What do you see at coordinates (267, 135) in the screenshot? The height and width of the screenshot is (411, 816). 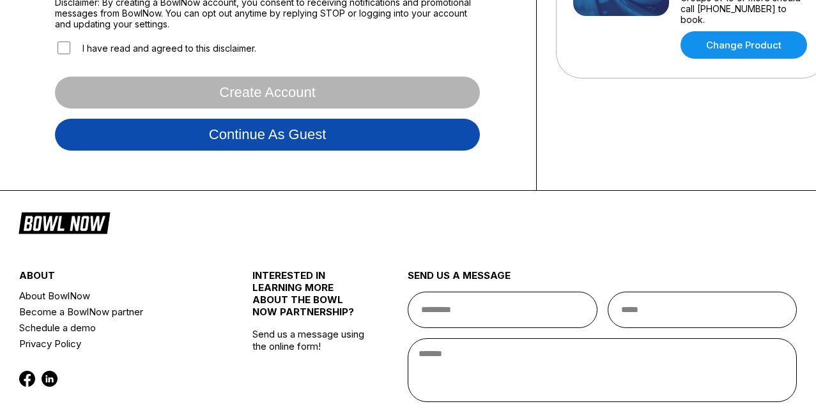 I see `button: Continue as guest` at bounding box center [267, 135].